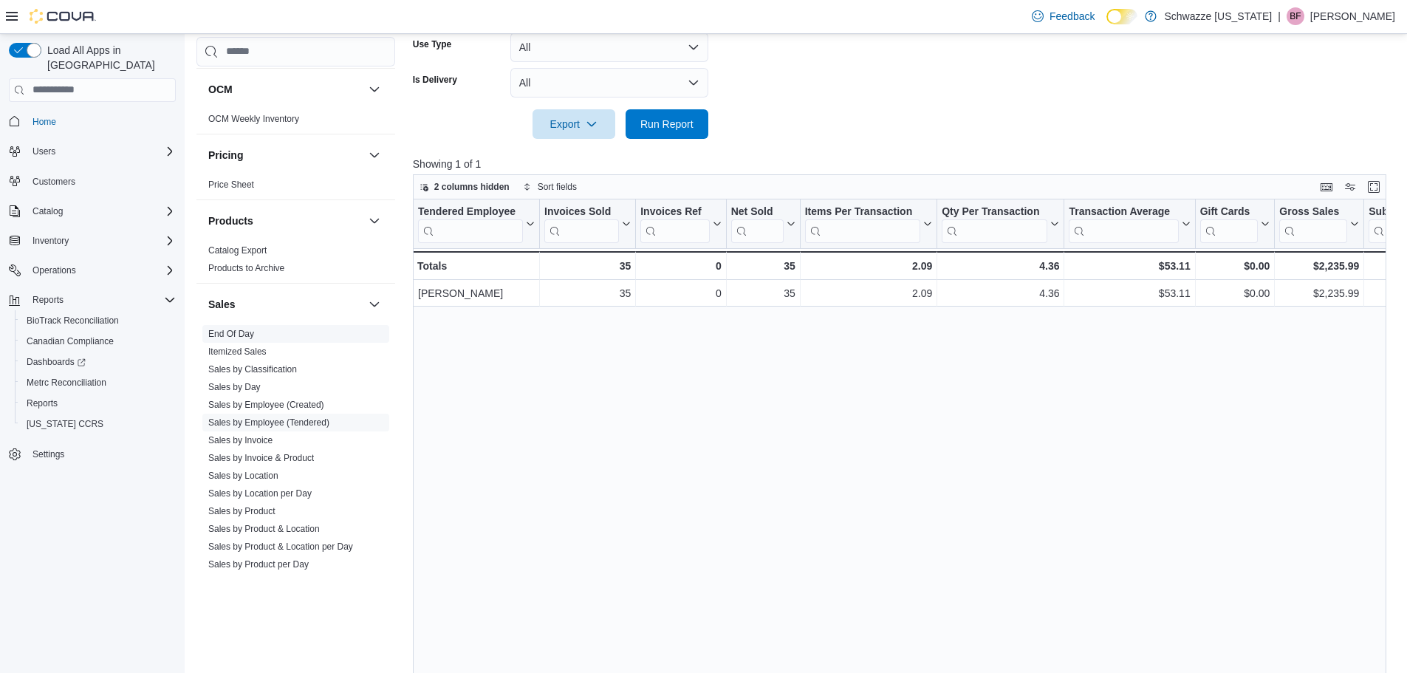 The image size is (1407, 673). Describe the element at coordinates (98, 382) in the screenshot. I see `button: Metrc Reconciliation` at that location.